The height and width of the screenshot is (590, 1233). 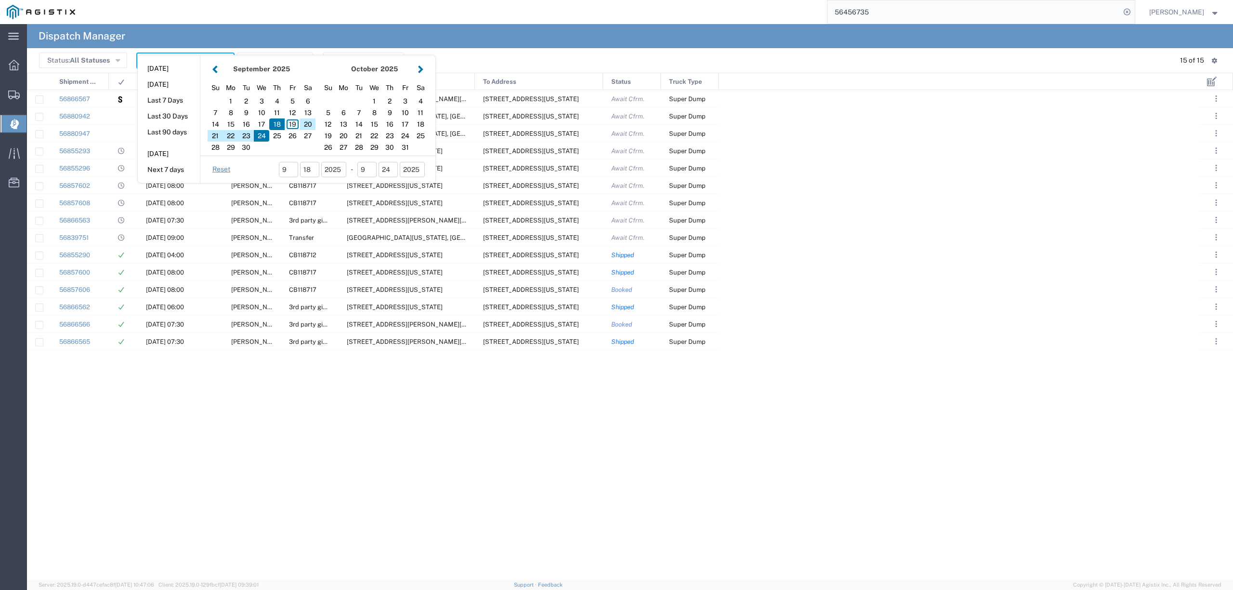 I want to click on div: 9, so click(x=246, y=113).